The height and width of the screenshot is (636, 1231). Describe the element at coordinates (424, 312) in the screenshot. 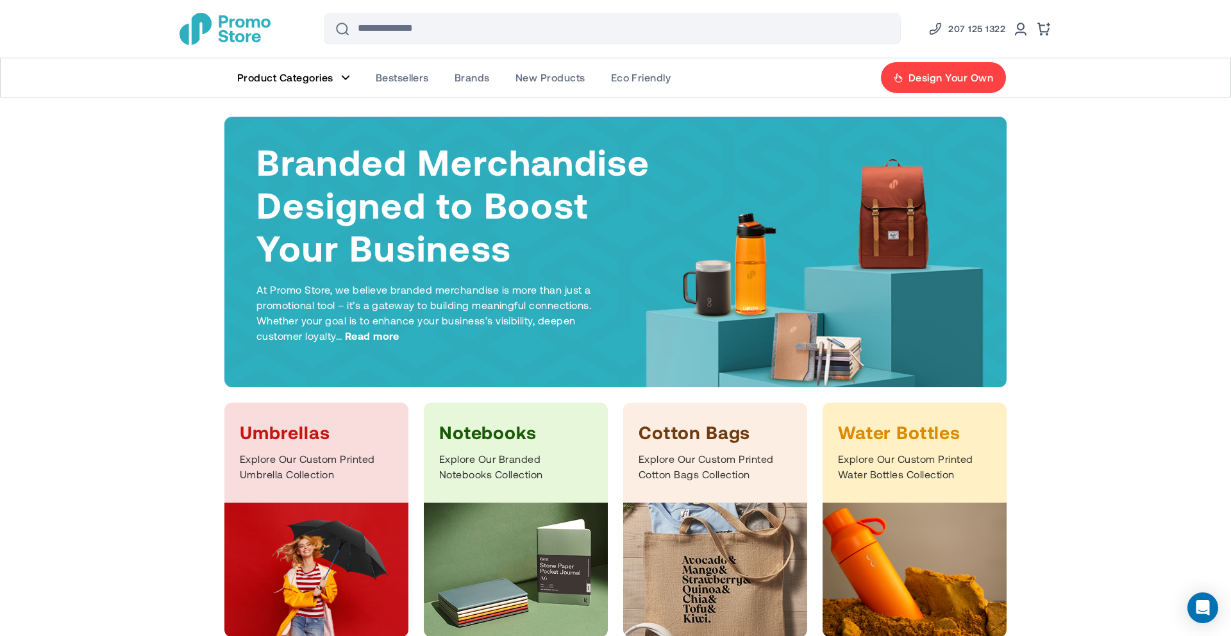

I see `span: At Promo Store, we believe branded merchandise is more than just a promotional tool – it’s a gate...` at that location.